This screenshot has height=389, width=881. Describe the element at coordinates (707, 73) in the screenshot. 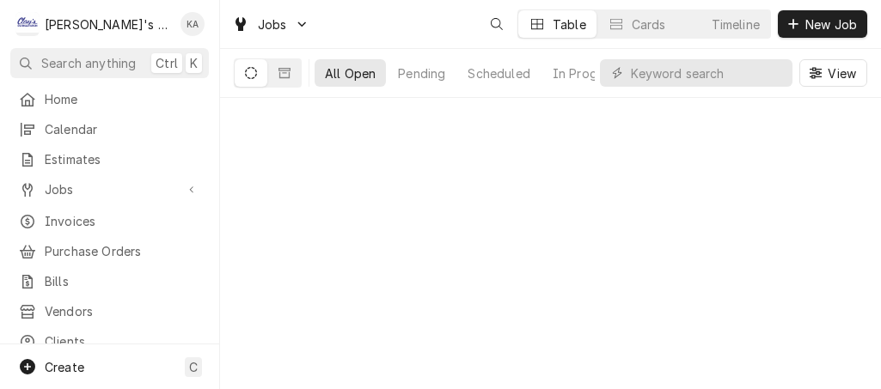

I see `input: Keyword search` at that location.